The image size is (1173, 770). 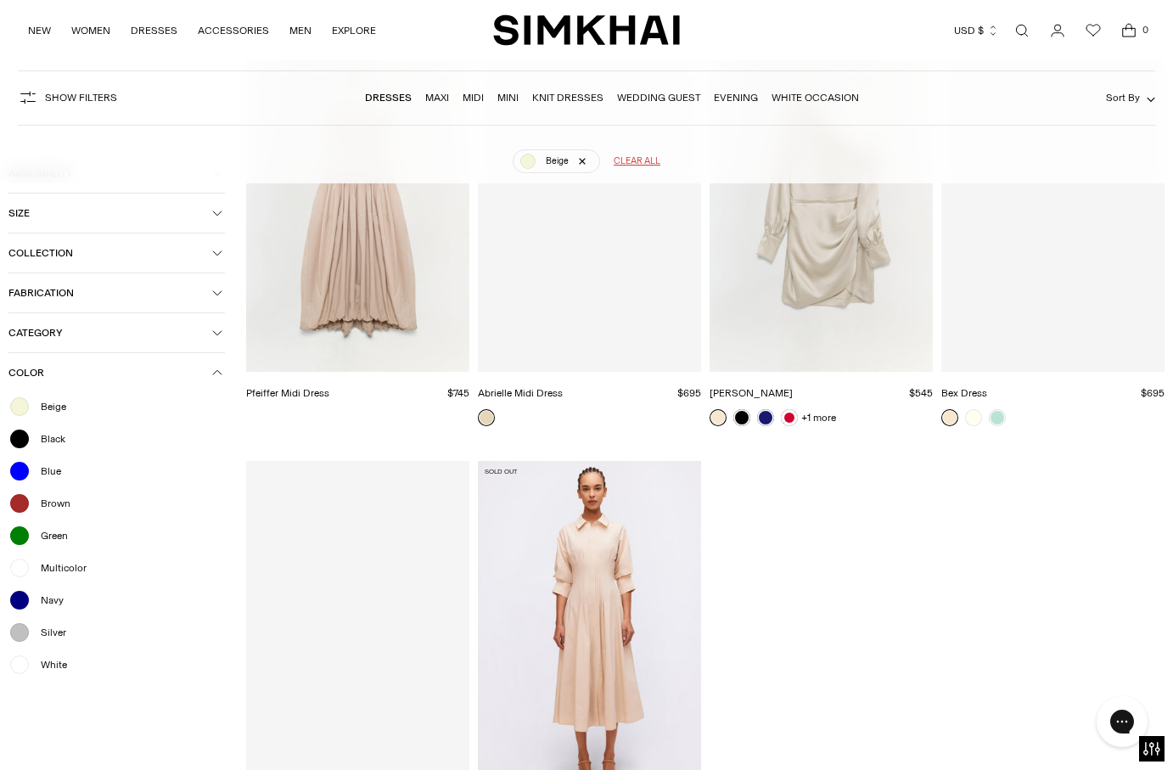 I want to click on span: Show Filters, so click(x=81, y=98).